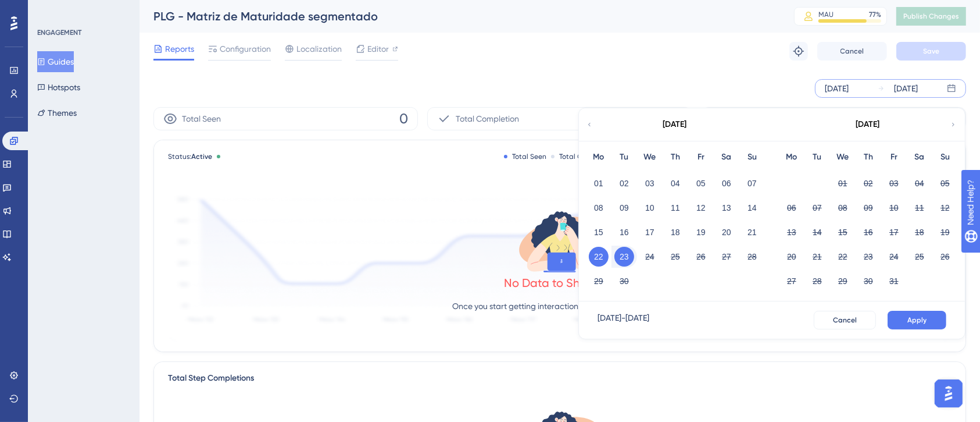  I want to click on span: Localization, so click(319, 49).